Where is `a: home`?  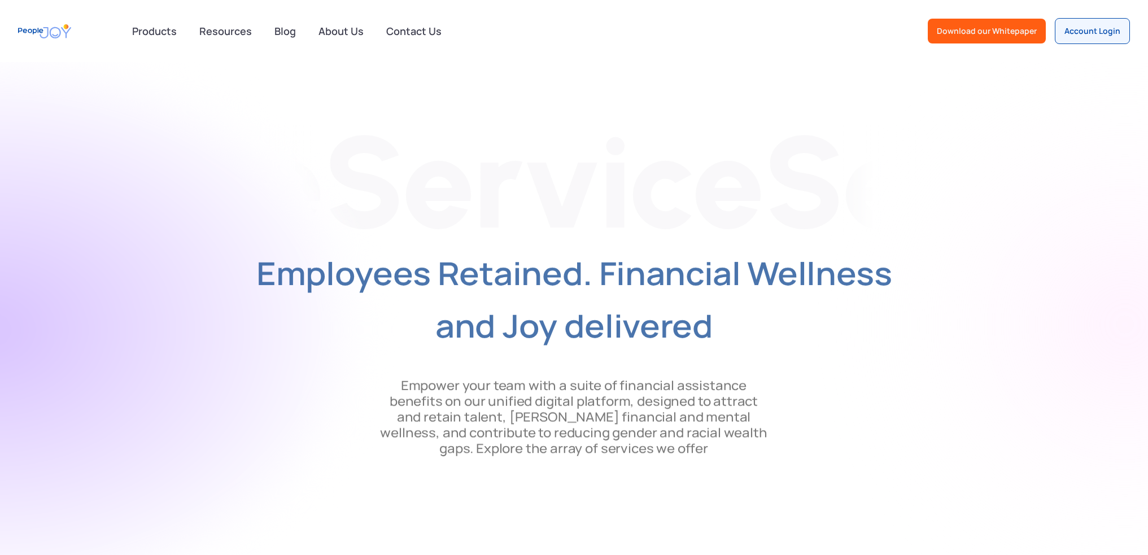 a: home is located at coordinates (45, 31).